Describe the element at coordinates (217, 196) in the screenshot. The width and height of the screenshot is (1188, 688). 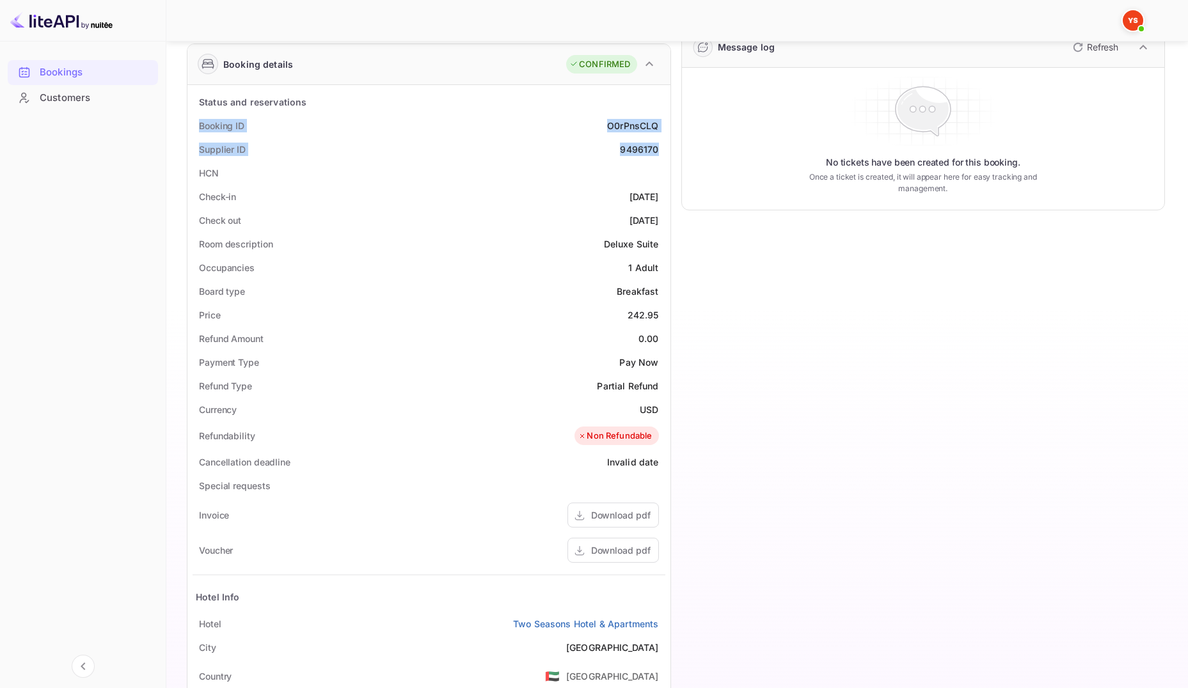
I see `div: Check-in` at that location.